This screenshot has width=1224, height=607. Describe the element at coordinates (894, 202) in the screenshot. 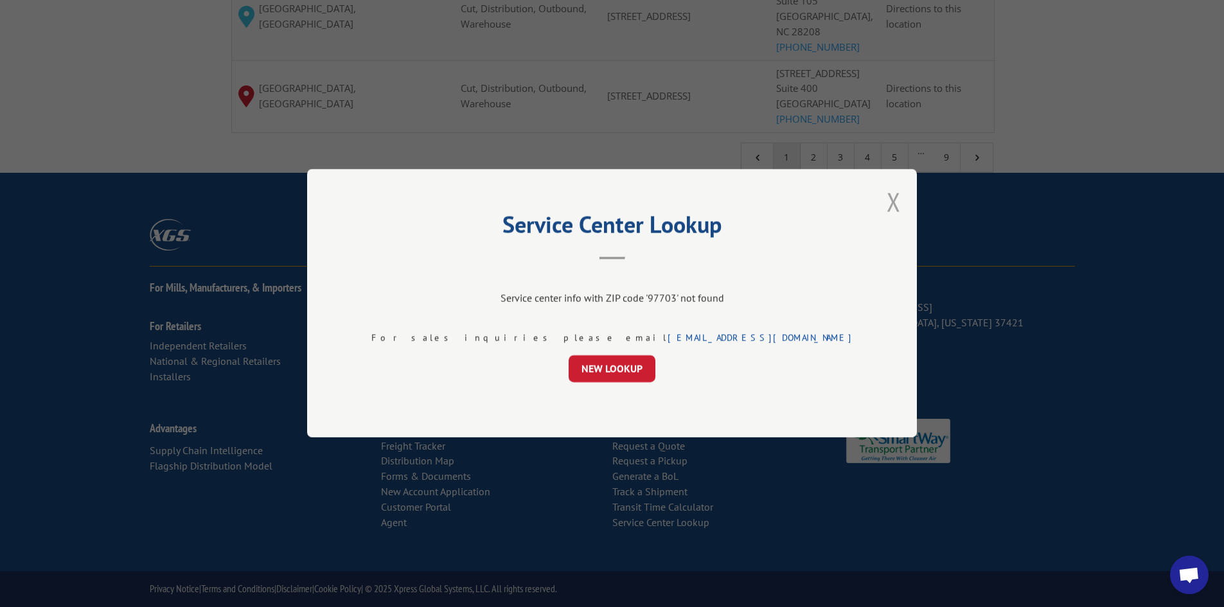

I see `button: Close modal` at that location.